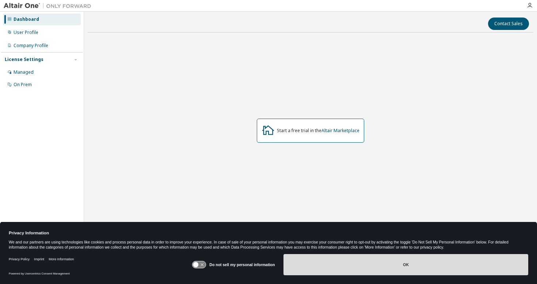 The width and height of the screenshot is (537, 284). What do you see at coordinates (31, 46) in the screenshot?
I see `div: Company Profile` at bounding box center [31, 46].